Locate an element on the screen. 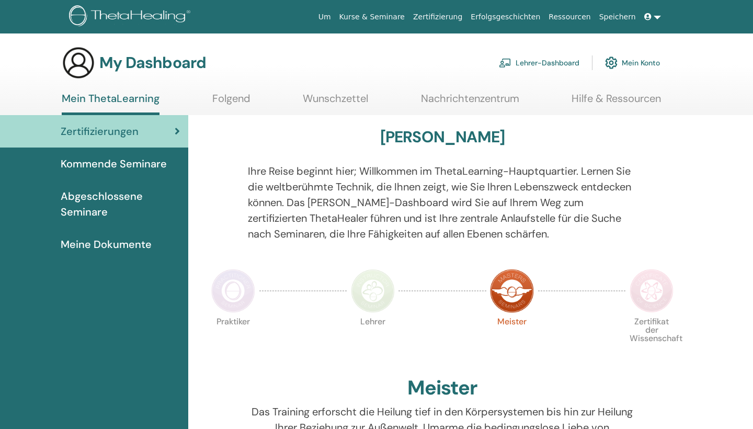  a: Hilfe & Ressourcen is located at coordinates (616, 102).